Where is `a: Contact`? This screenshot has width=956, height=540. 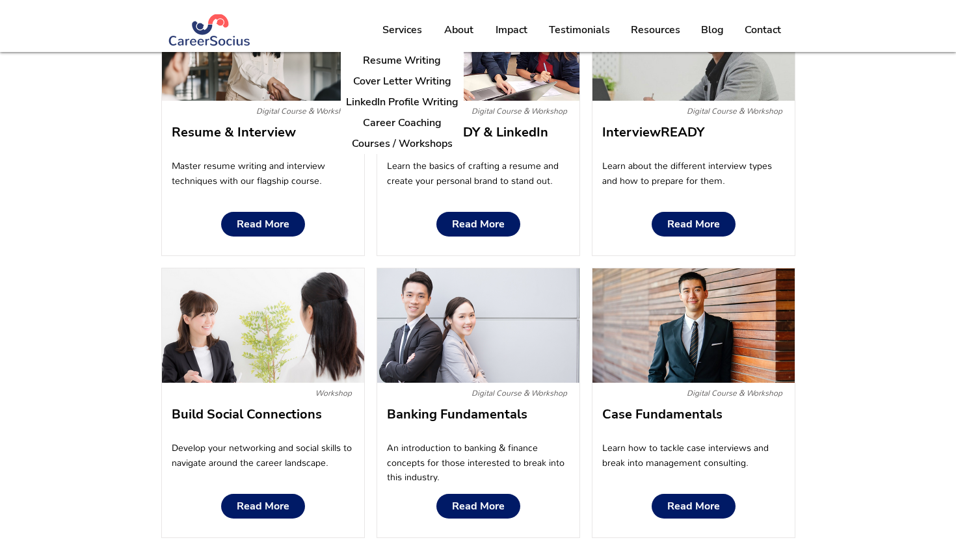 a: Contact is located at coordinates (762, 30).